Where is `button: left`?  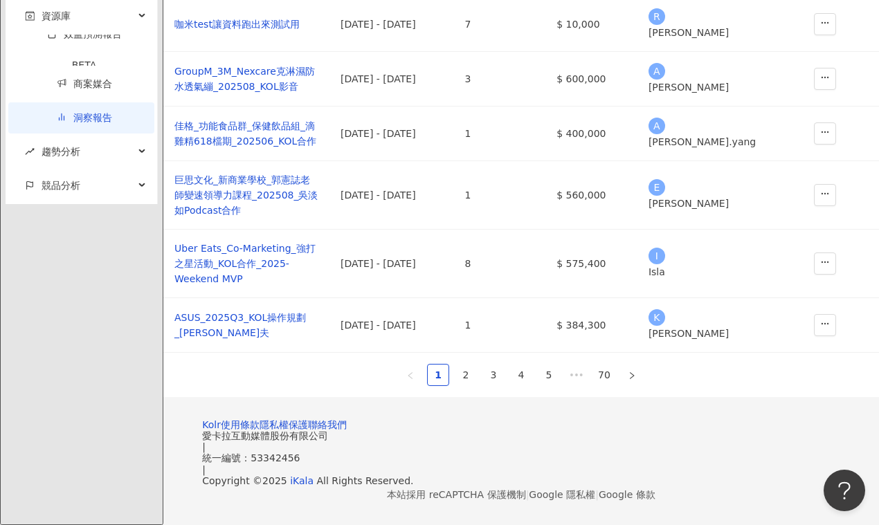
button: left is located at coordinates (411, 375).